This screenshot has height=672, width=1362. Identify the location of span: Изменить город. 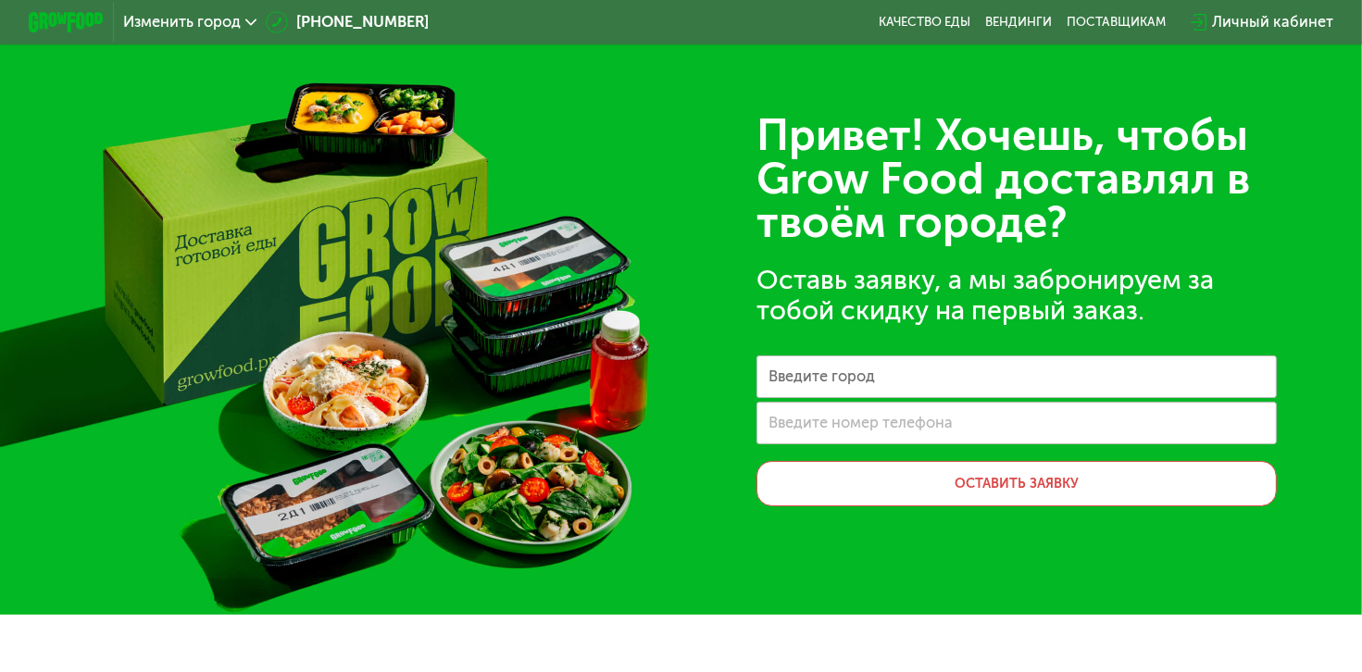
(182, 22).